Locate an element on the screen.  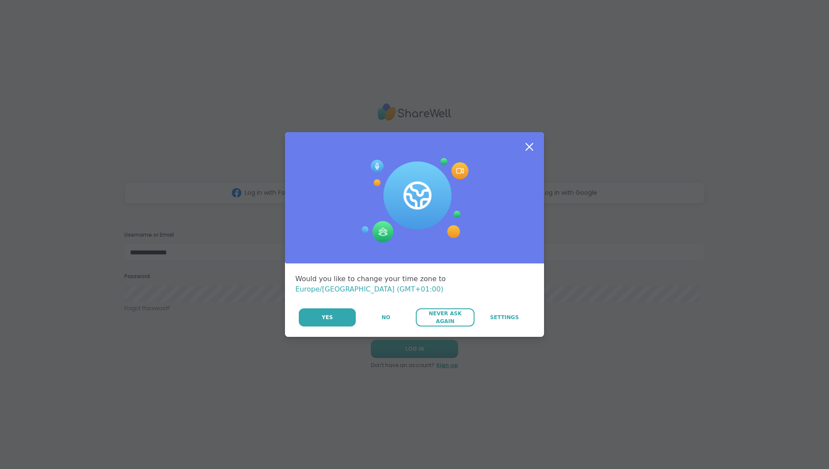
img: Session Experience is located at coordinates (414, 200).